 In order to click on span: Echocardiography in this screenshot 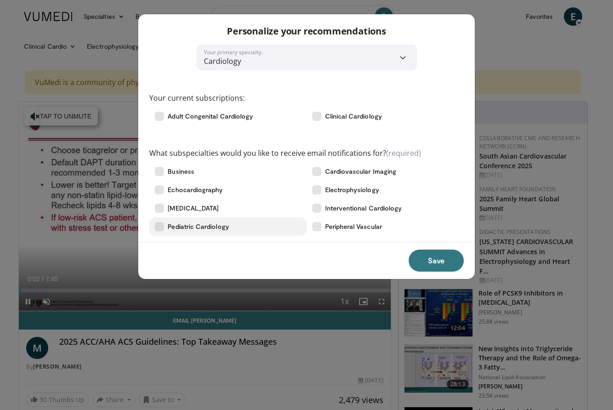, I will do `click(195, 190)`.